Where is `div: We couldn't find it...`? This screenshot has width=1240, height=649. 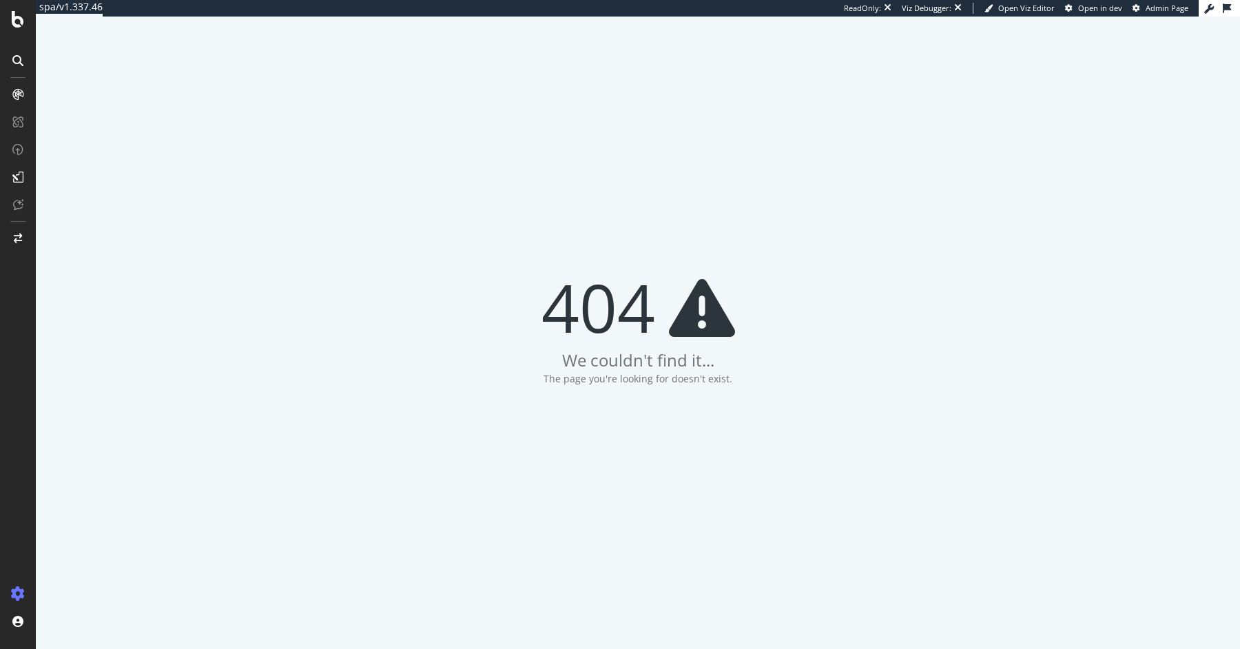 div: We couldn't find it... is located at coordinates (638, 360).